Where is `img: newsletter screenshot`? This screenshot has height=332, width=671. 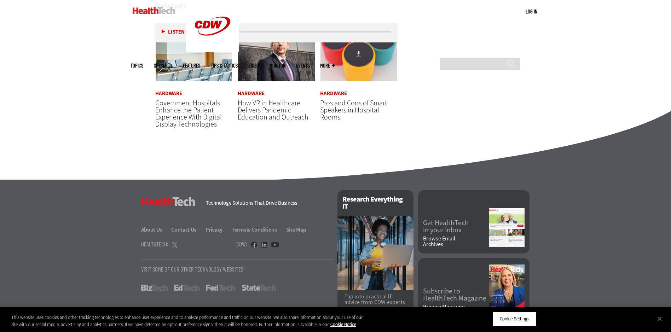 img: newsletter screenshot is located at coordinates (507, 228).